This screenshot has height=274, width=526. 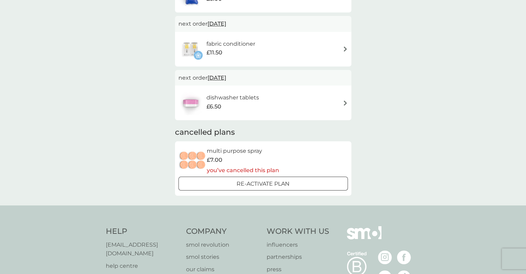 What do you see at coordinates (243, 170) in the screenshot?
I see `p: you’ve cancelled this plan` at bounding box center [243, 170].